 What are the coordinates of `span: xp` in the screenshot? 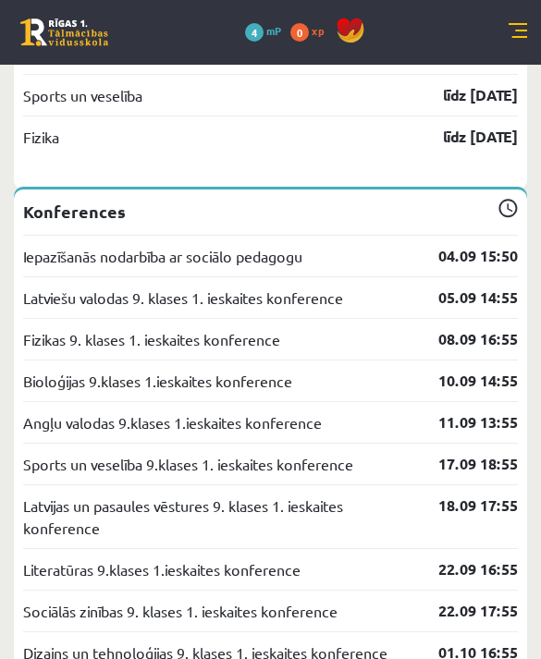 It's located at (317, 30).